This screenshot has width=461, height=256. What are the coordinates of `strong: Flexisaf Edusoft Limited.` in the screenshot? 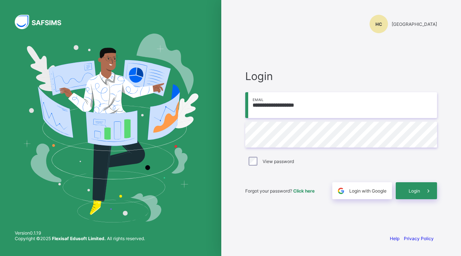 It's located at (79, 238).